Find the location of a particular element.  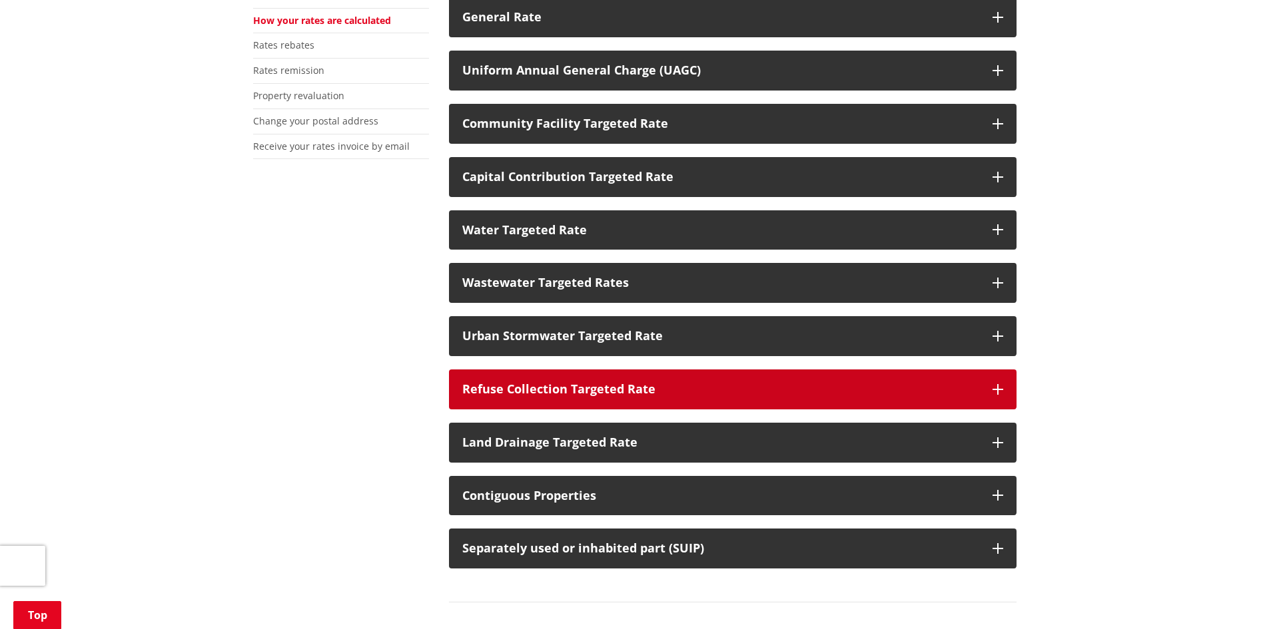

button: Community Facility Targeted Rate is located at coordinates (733, 124).